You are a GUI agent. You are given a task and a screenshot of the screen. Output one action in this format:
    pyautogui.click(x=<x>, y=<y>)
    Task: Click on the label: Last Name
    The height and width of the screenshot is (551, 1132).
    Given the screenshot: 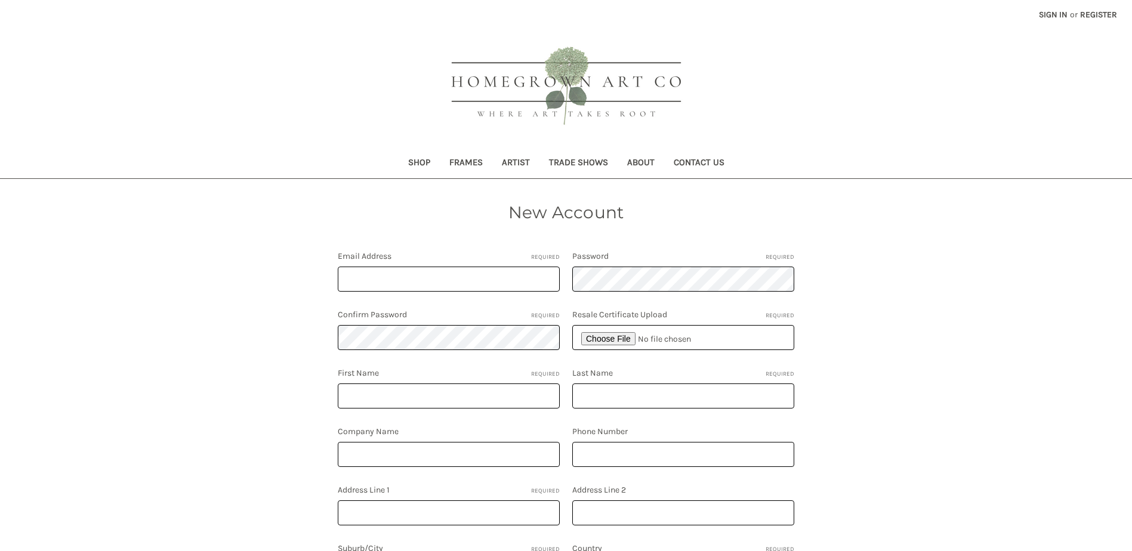 What is the action you would take?
    pyautogui.click(x=683, y=373)
    